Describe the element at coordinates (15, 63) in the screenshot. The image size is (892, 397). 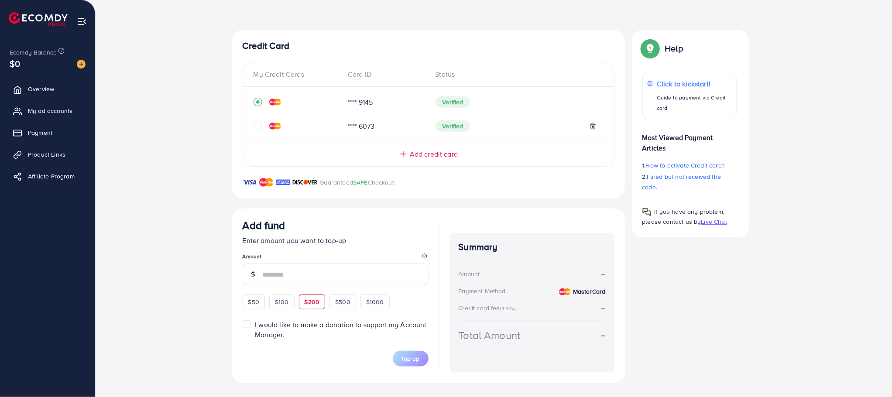
I see `span: $0` at that location.